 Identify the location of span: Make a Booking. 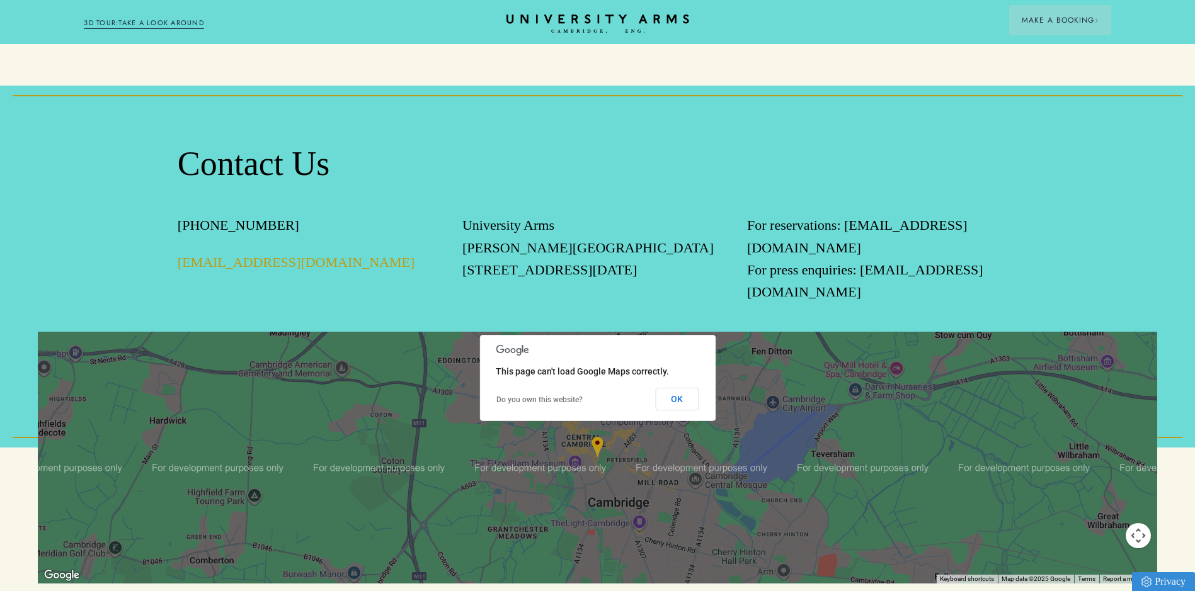
(1060, 20).